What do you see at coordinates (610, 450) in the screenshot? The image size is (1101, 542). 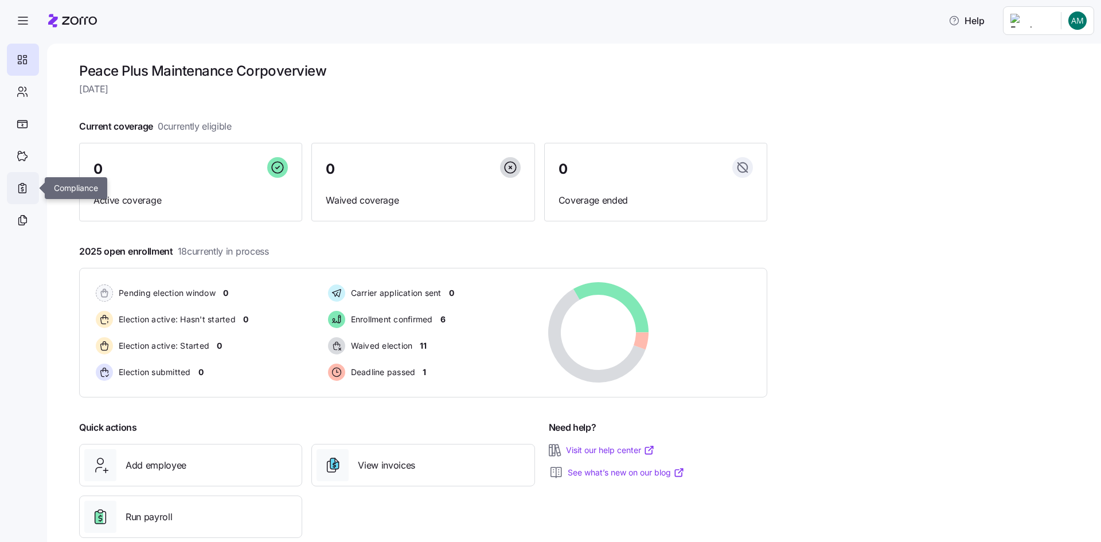 I see `a: Visit our help center` at bounding box center [610, 450].